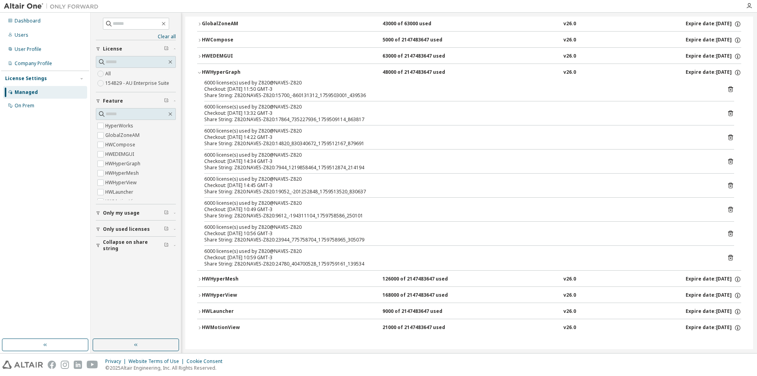  What do you see at coordinates (418, 73) in the screenshot?
I see `div: 48000 of 2147483647 used` at bounding box center [418, 73].